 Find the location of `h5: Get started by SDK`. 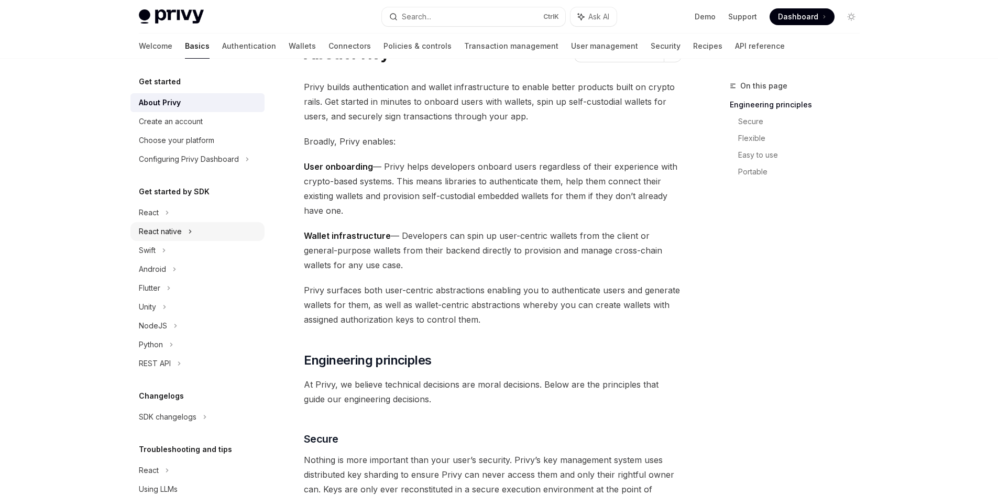

h5: Get started by SDK is located at coordinates (174, 192).